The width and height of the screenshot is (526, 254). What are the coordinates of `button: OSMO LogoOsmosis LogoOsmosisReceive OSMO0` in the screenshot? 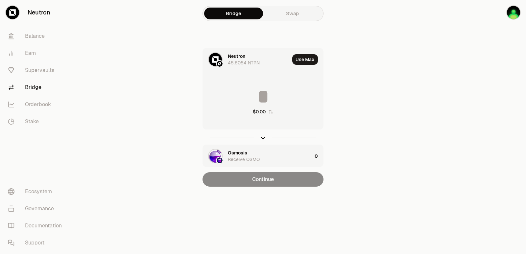 It's located at (263, 156).